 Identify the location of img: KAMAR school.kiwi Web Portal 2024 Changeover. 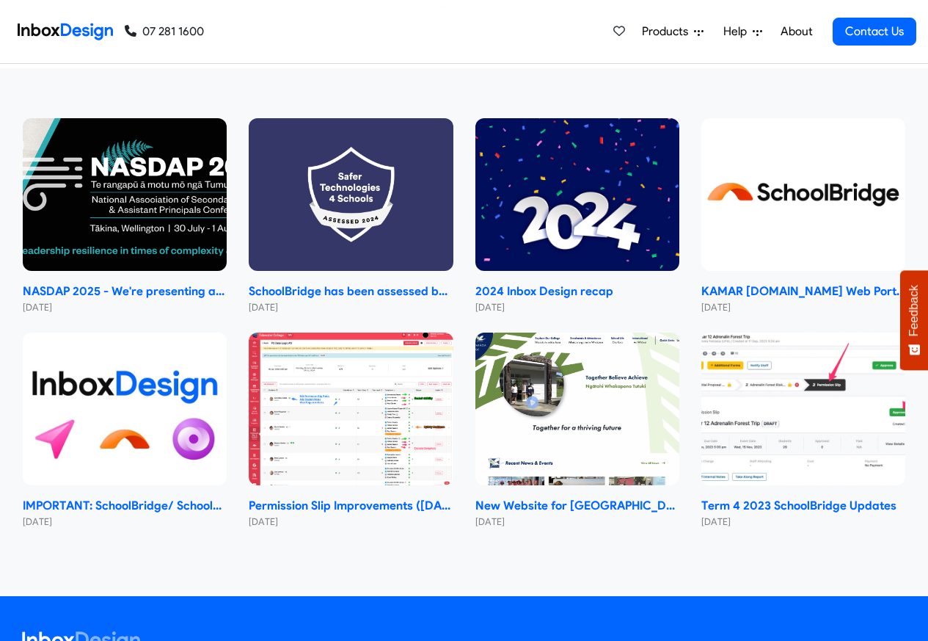
(804, 194).